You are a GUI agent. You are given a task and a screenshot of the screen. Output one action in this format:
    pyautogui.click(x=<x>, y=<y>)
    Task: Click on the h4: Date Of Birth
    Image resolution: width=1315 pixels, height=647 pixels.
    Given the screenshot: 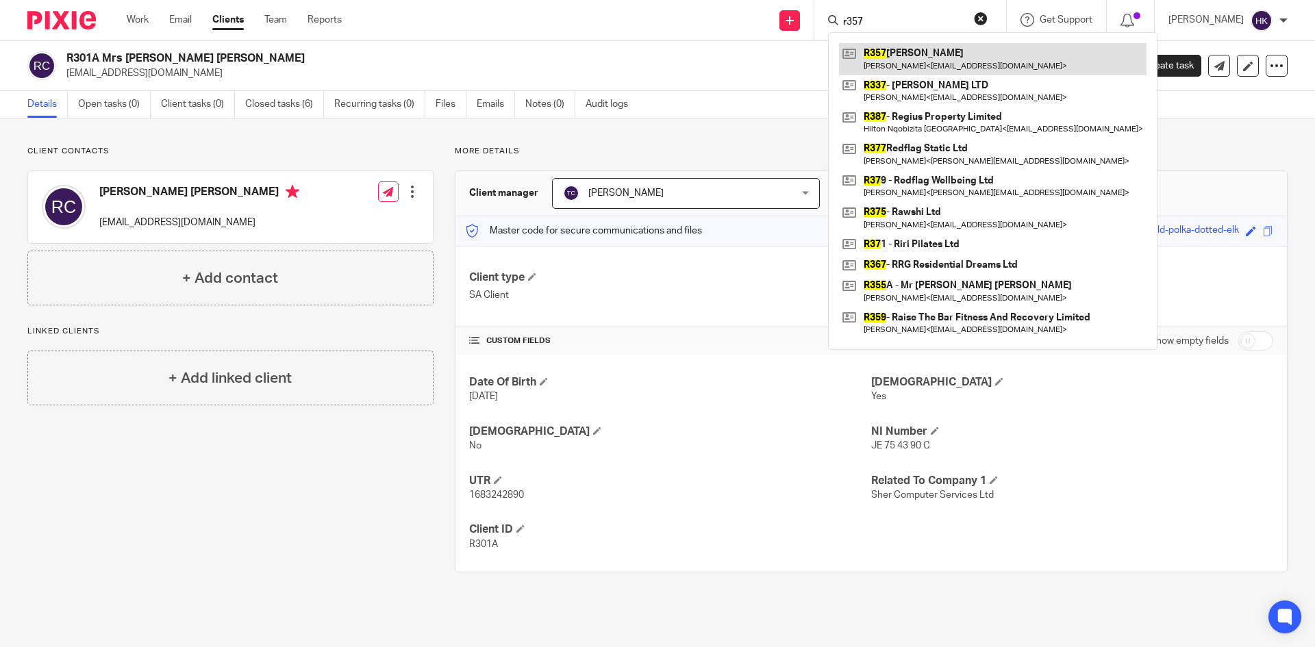 What is the action you would take?
    pyautogui.click(x=670, y=382)
    